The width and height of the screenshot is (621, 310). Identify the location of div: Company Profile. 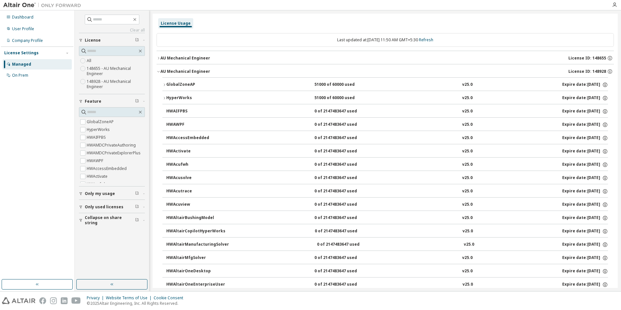
(27, 41).